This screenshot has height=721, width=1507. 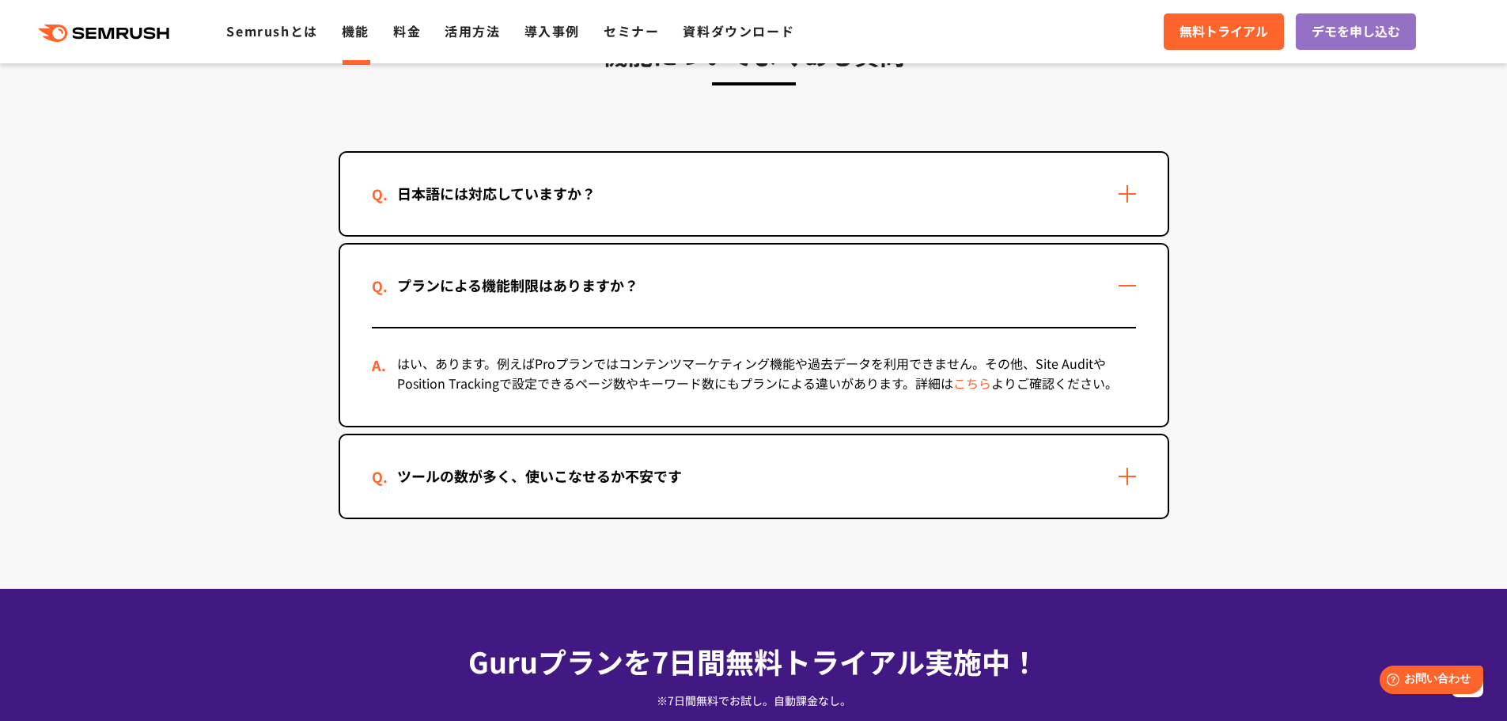 What do you see at coordinates (754, 700) in the screenshot?
I see `div: ※7日間無料でお試し。自動課金なし。` at bounding box center [754, 700].